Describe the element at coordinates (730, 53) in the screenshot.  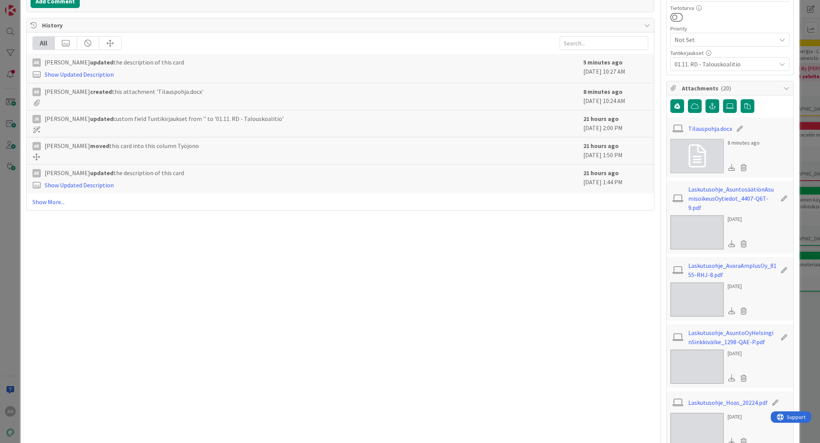
I see `div: Tuntikirjaukset` at that location.